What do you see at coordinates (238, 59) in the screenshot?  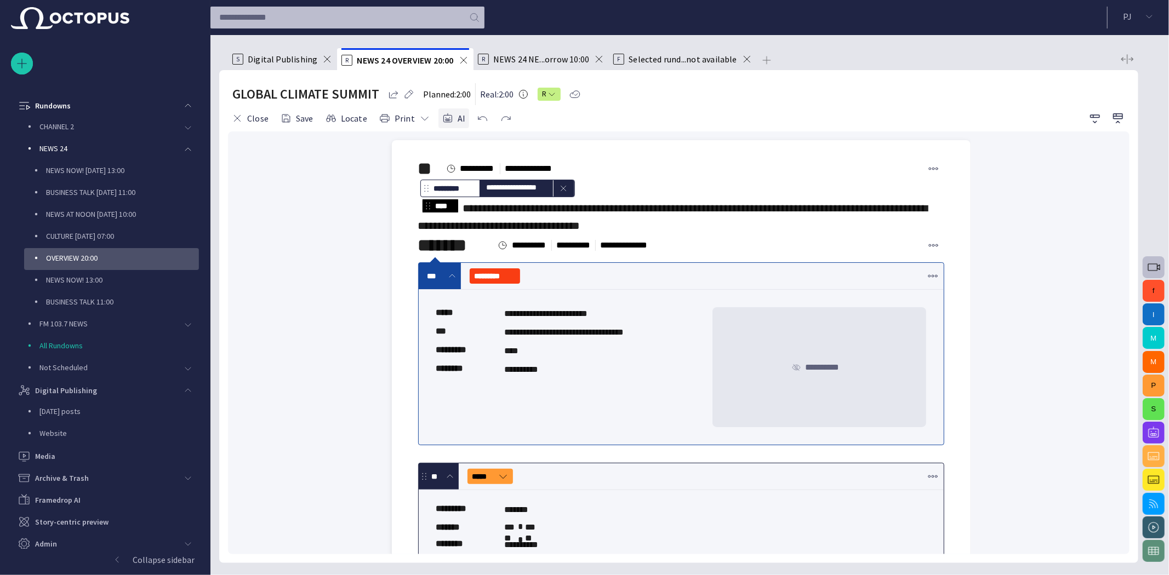 I see `p: S` at bounding box center [238, 59].